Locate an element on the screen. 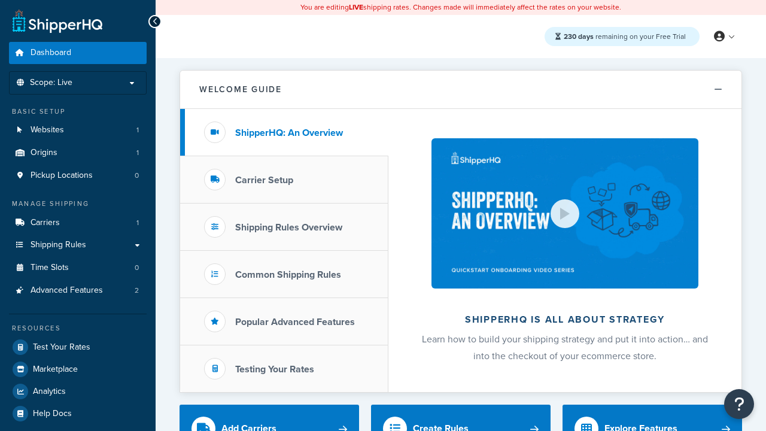 The image size is (766, 431). span: Advanced Features is located at coordinates (66, 290).